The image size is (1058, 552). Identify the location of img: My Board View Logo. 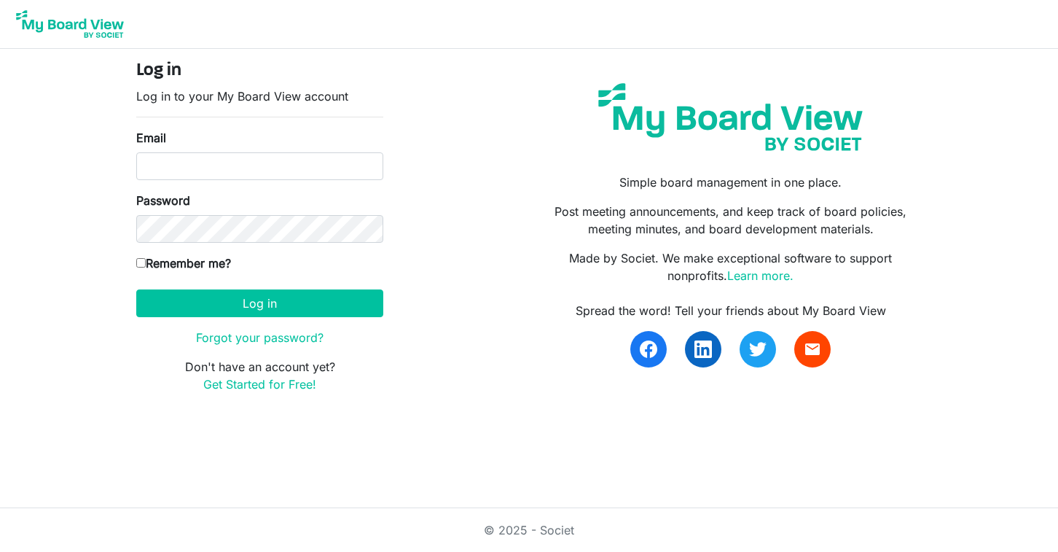
(70, 24).